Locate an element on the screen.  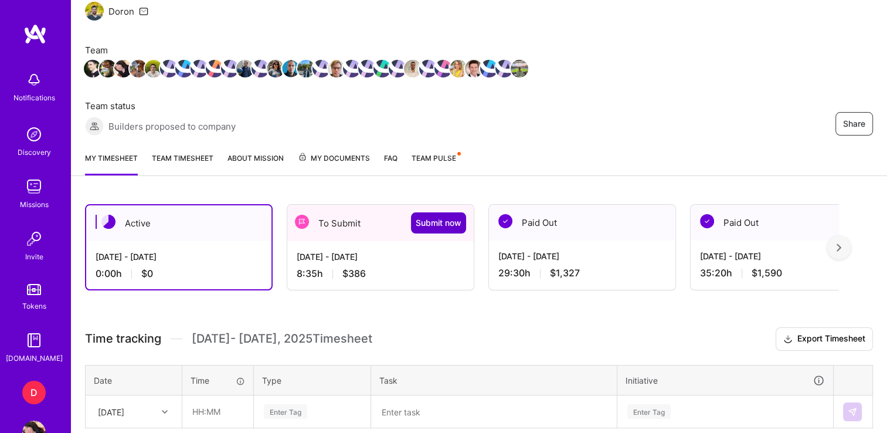
button: Share is located at coordinates (854, 124).